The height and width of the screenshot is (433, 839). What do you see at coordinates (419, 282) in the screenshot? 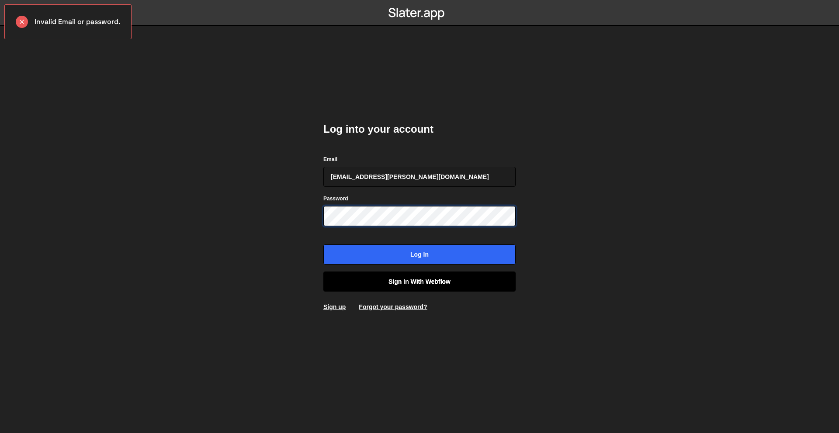
I see `a: Sign in with Webflow` at bounding box center [419, 282].